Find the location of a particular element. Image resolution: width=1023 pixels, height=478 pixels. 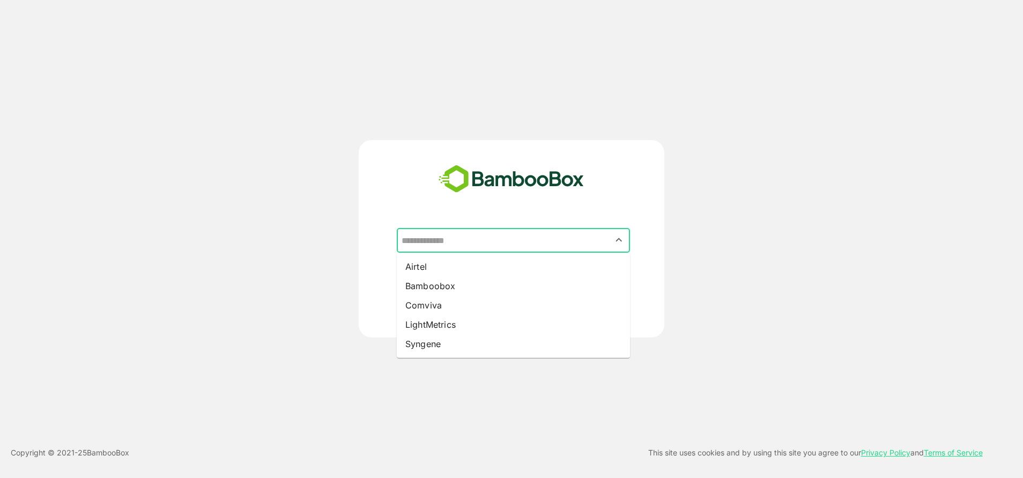

img: bamboobox is located at coordinates (511, 179).